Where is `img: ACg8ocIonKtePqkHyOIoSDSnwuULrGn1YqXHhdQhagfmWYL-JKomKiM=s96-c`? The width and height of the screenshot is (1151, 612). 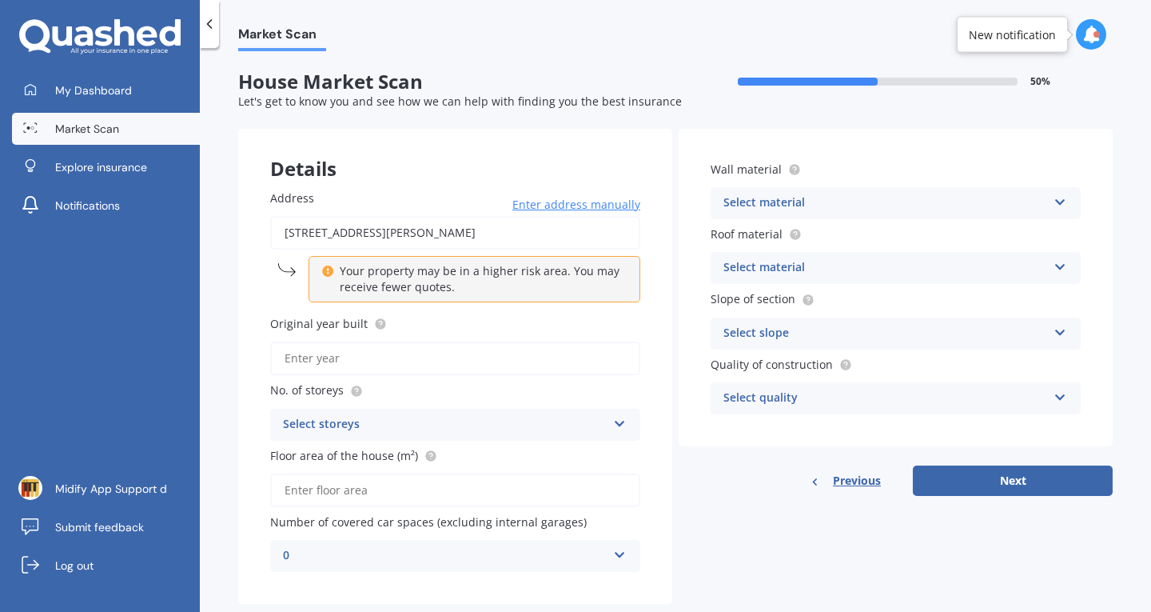 img: ACg8ocIonKtePqkHyOIoSDSnwuULrGn1YqXHhdQhagfmWYL-JKomKiM=s96-c is located at coordinates (30, 488).